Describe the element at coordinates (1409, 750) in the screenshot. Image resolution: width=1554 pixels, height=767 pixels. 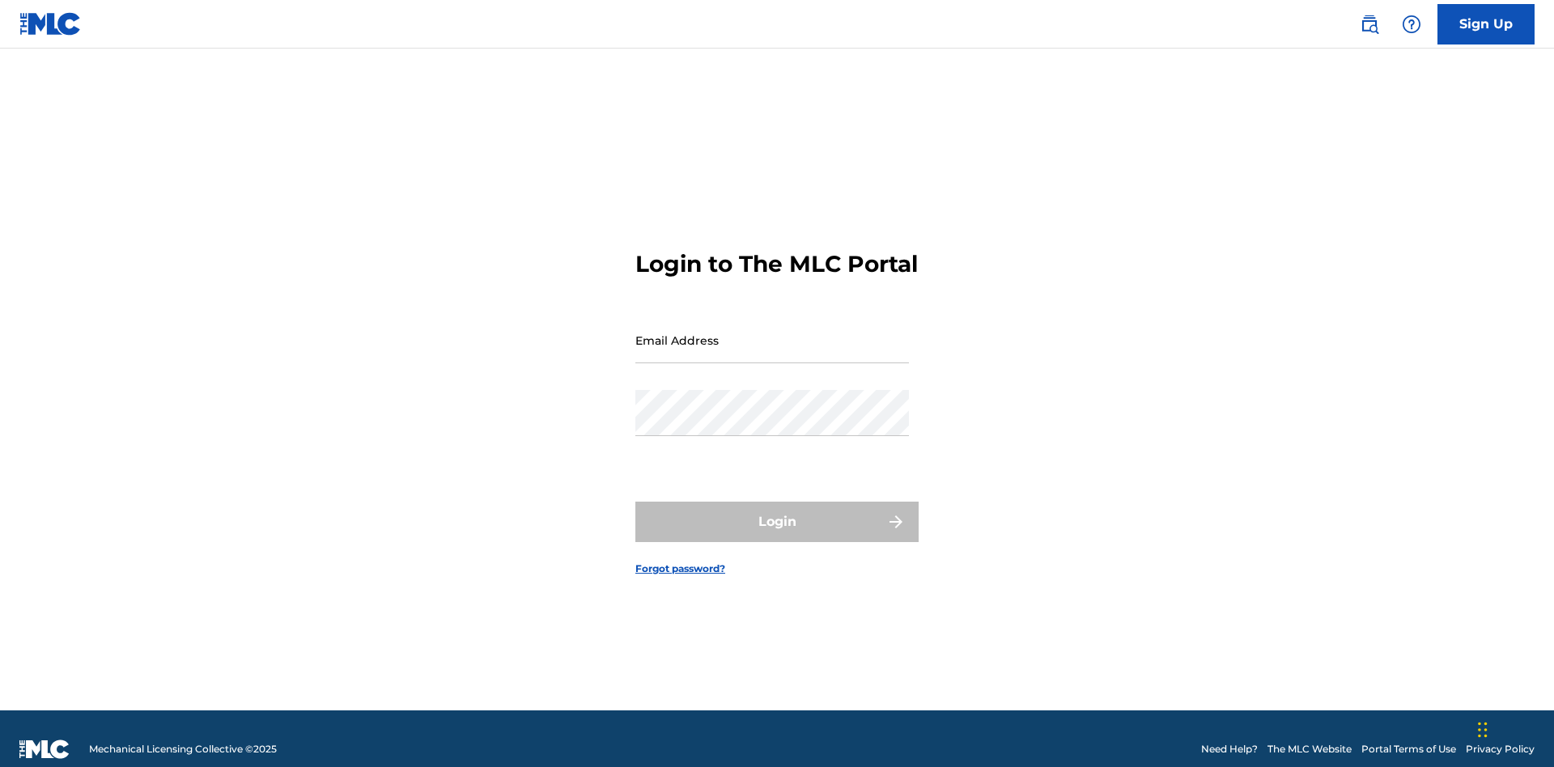
I see `a: Portal Terms of Use` at that location.